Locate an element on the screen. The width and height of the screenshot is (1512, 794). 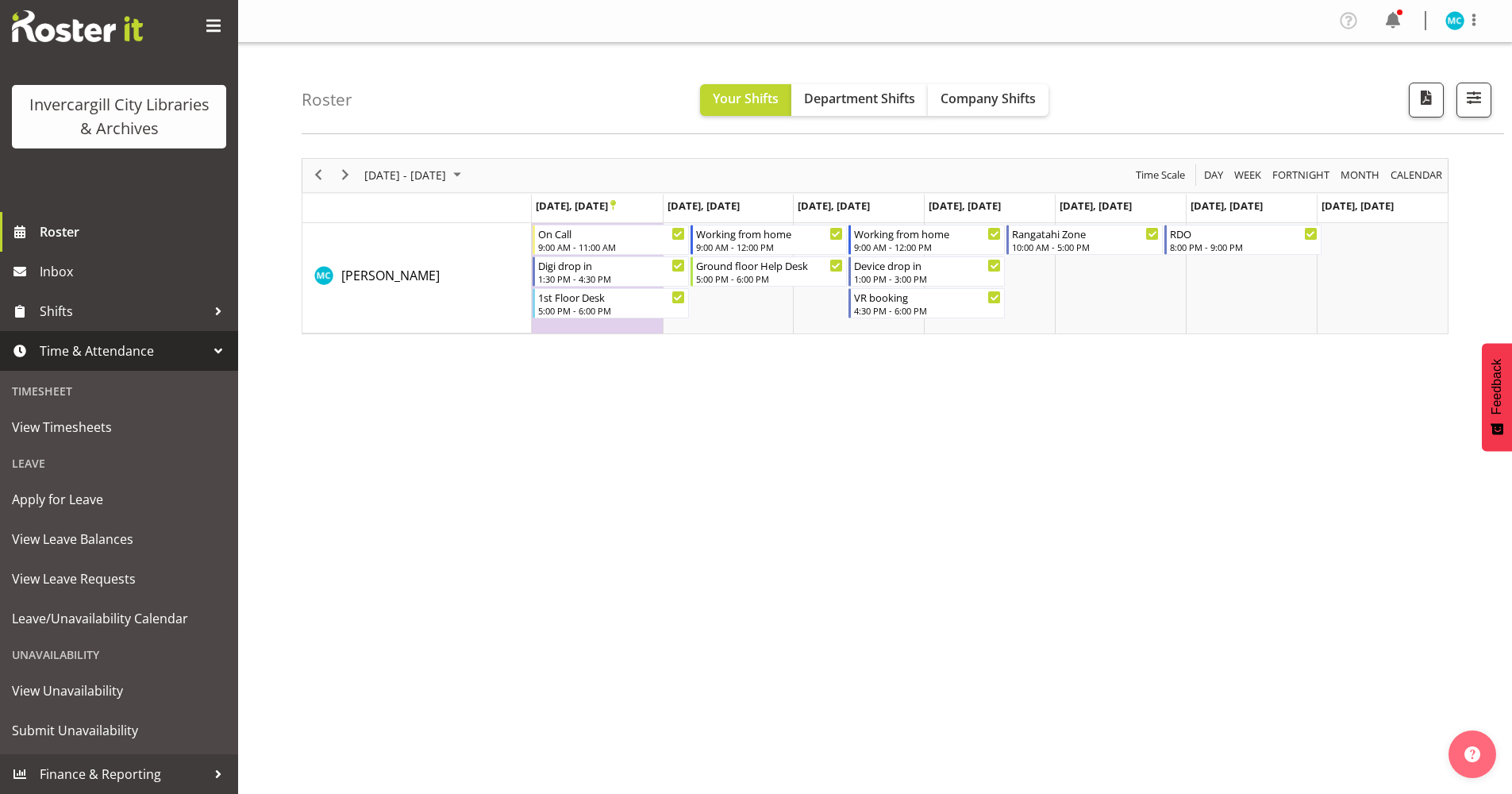
div: Digi drop in is located at coordinates (611, 265).